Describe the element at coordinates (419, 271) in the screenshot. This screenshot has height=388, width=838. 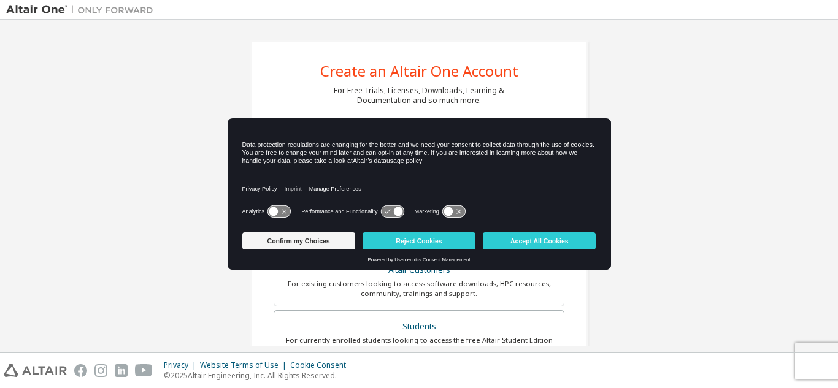
I see `div: Altair Customers` at that location.